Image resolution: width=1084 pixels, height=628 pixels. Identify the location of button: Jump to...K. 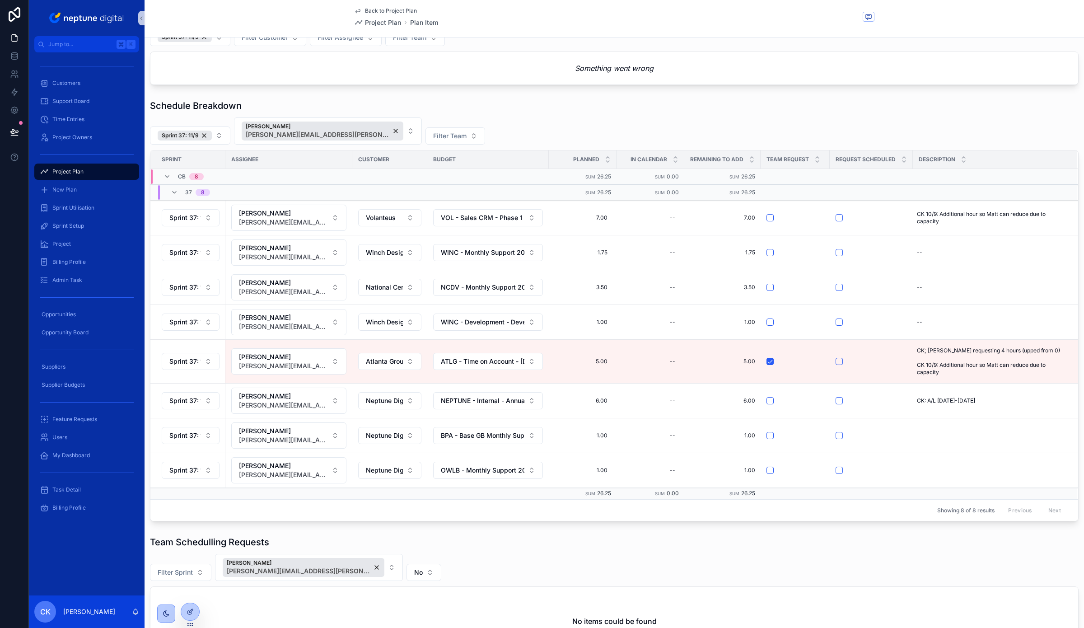
(87, 44).